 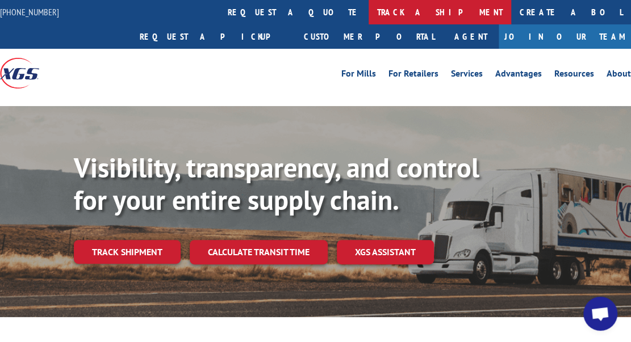 What do you see at coordinates (277, 184) in the screenshot?
I see `b: Visibility, transparency, and control for your entire supply chain.` at bounding box center [277, 184].